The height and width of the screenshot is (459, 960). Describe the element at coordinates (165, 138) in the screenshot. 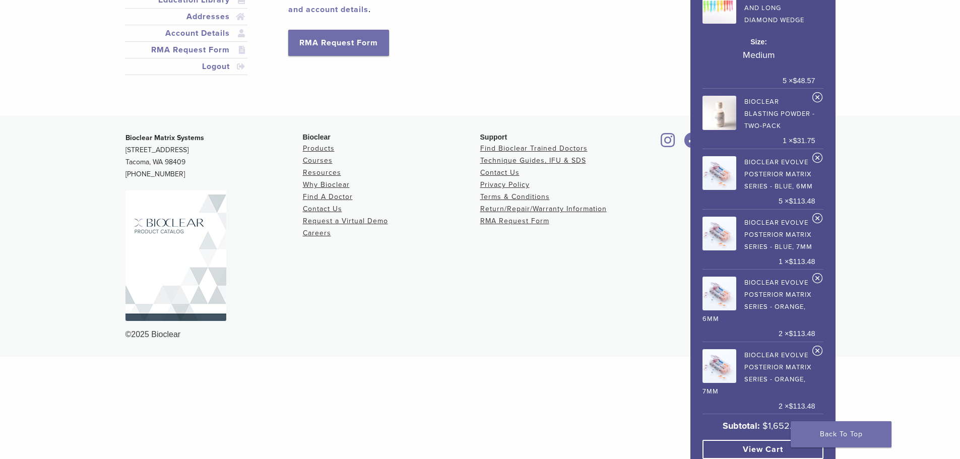

I see `strong: Bioclear Matrix Systems` at that location.